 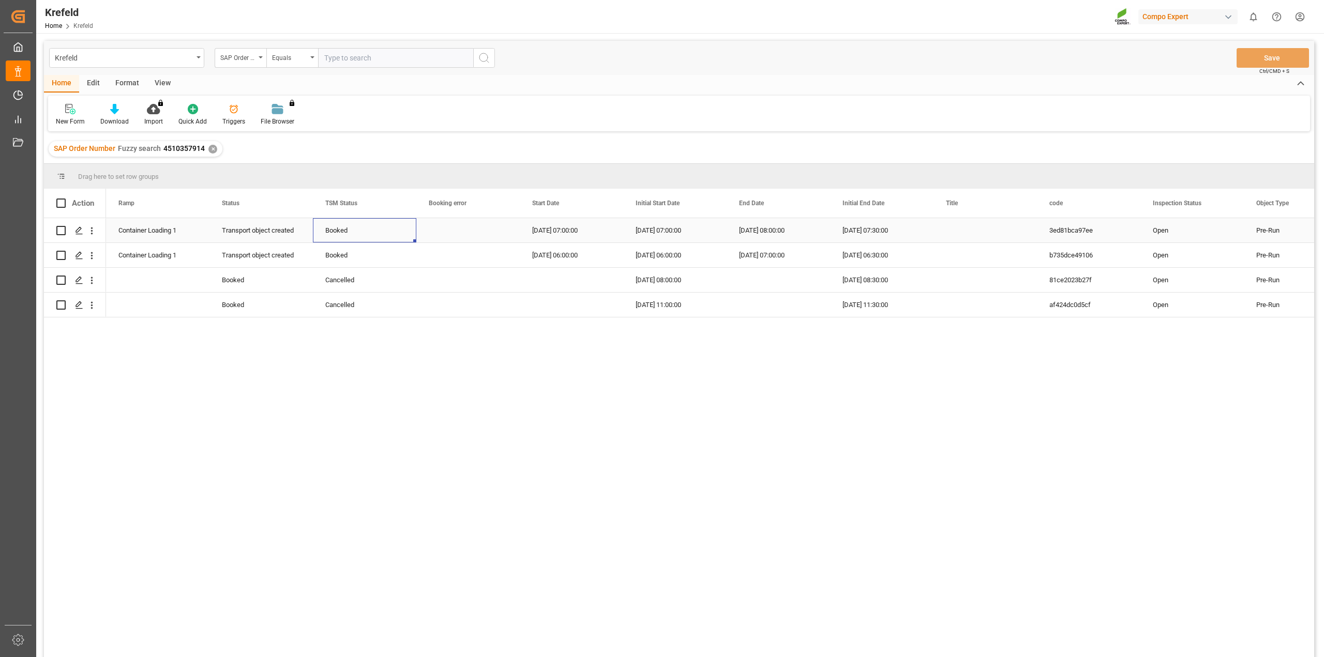 What do you see at coordinates (118, 176) in the screenshot?
I see `span: Drag here to set row groups` at bounding box center [118, 176].